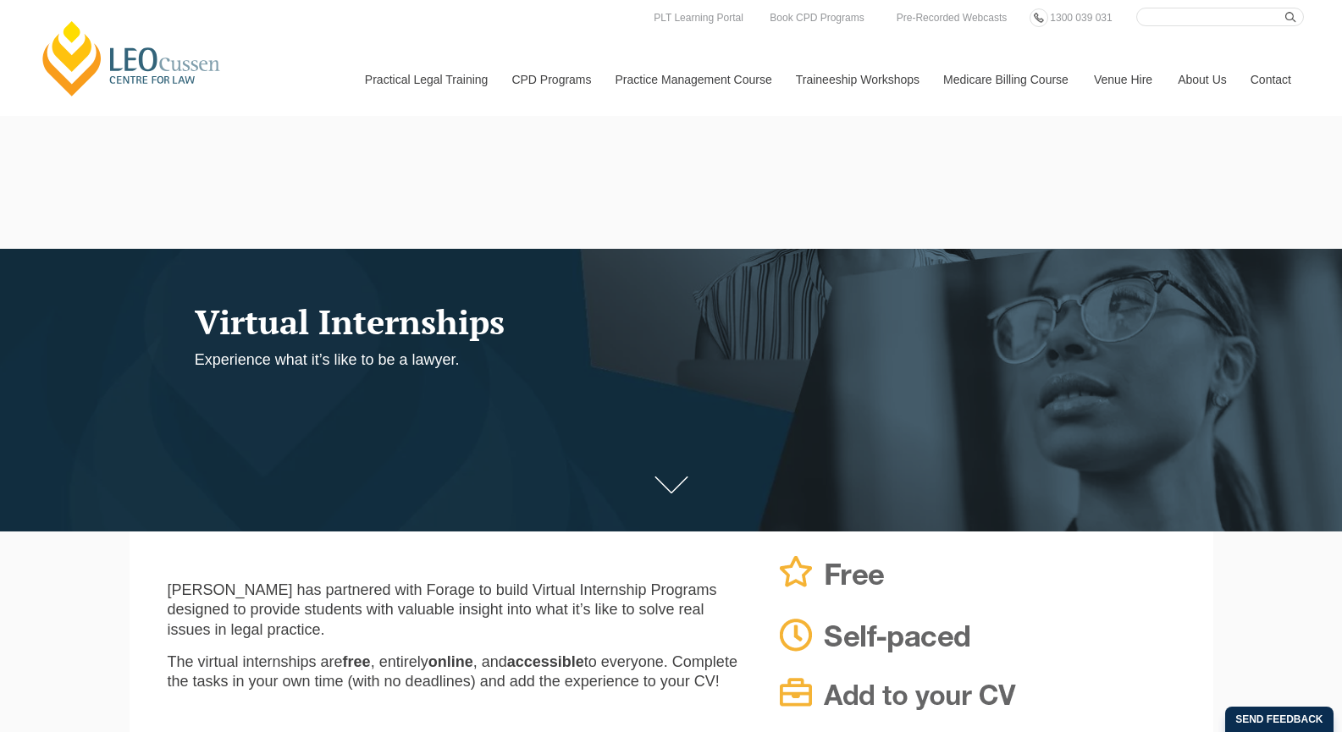  I want to click on a: Practice Management Course, so click(692, 80).